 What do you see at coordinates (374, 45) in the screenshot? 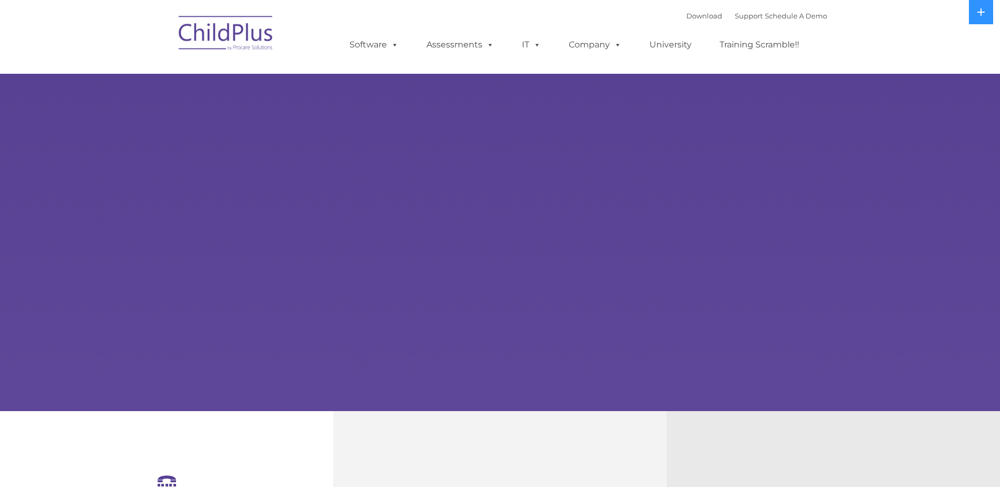
I see `a: Software` at bounding box center [374, 45].